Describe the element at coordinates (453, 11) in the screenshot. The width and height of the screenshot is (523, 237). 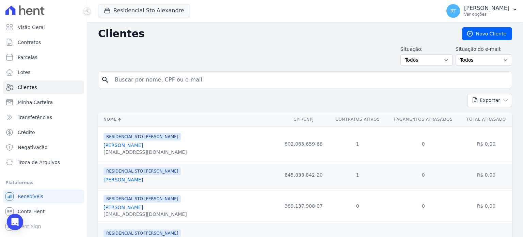
I see `span: RT` at that location.